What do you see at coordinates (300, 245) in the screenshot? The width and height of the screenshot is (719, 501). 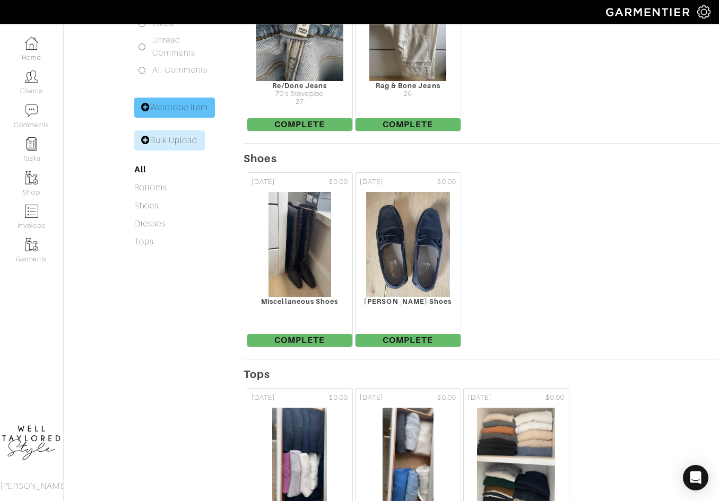 I see `img: o931bRH41wWF1eYk2LYMtwjf` at bounding box center [300, 245].